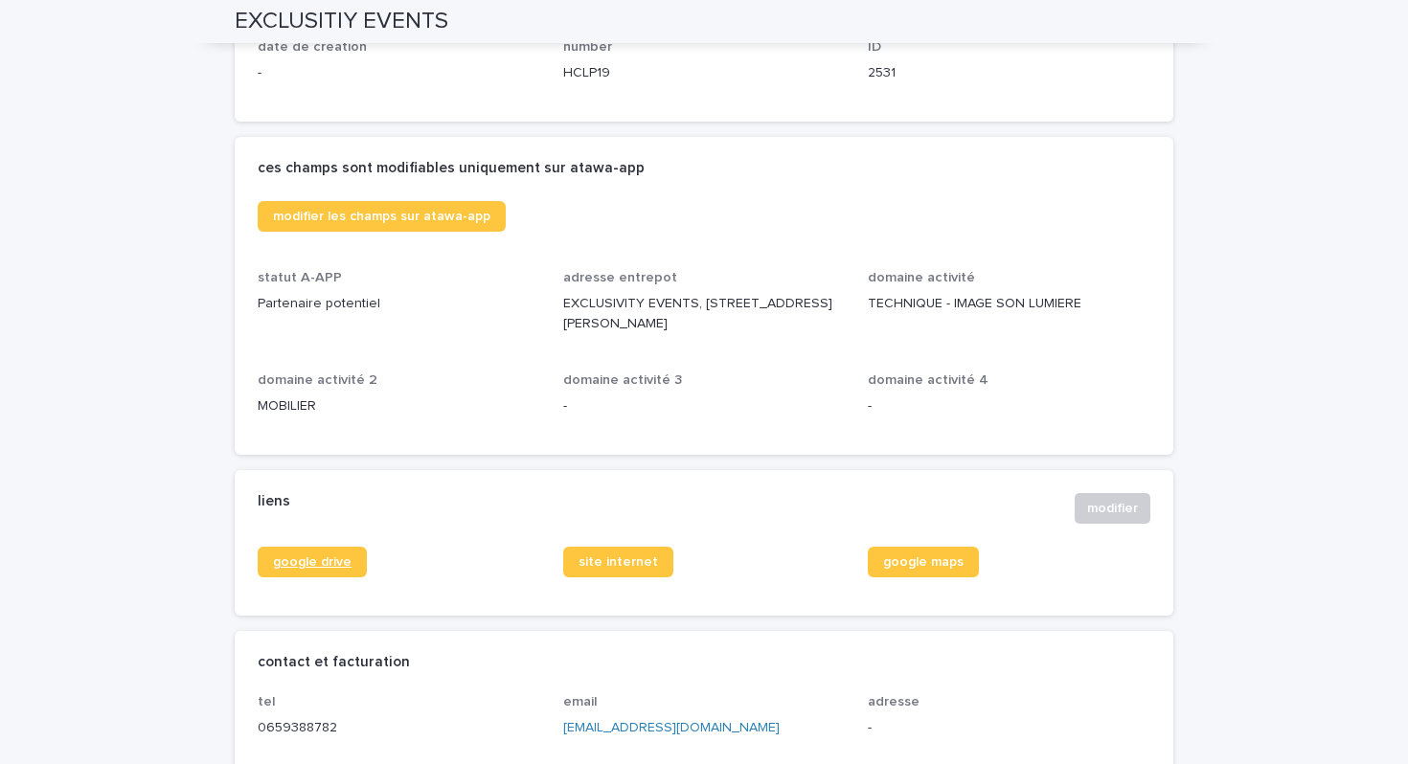 The height and width of the screenshot is (764, 1408). What do you see at coordinates (921, 278) in the screenshot?
I see `span: domaine activité` at bounding box center [921, 278].